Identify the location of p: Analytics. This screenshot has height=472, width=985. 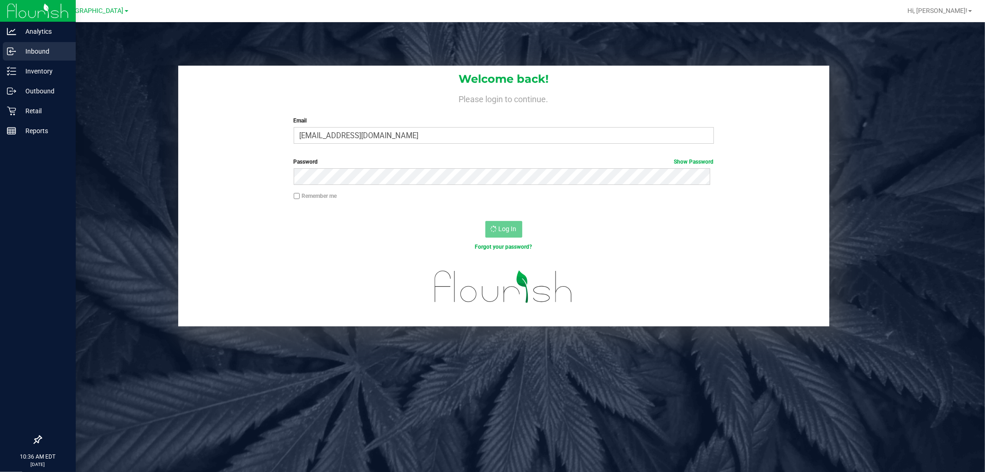
(44, 31).